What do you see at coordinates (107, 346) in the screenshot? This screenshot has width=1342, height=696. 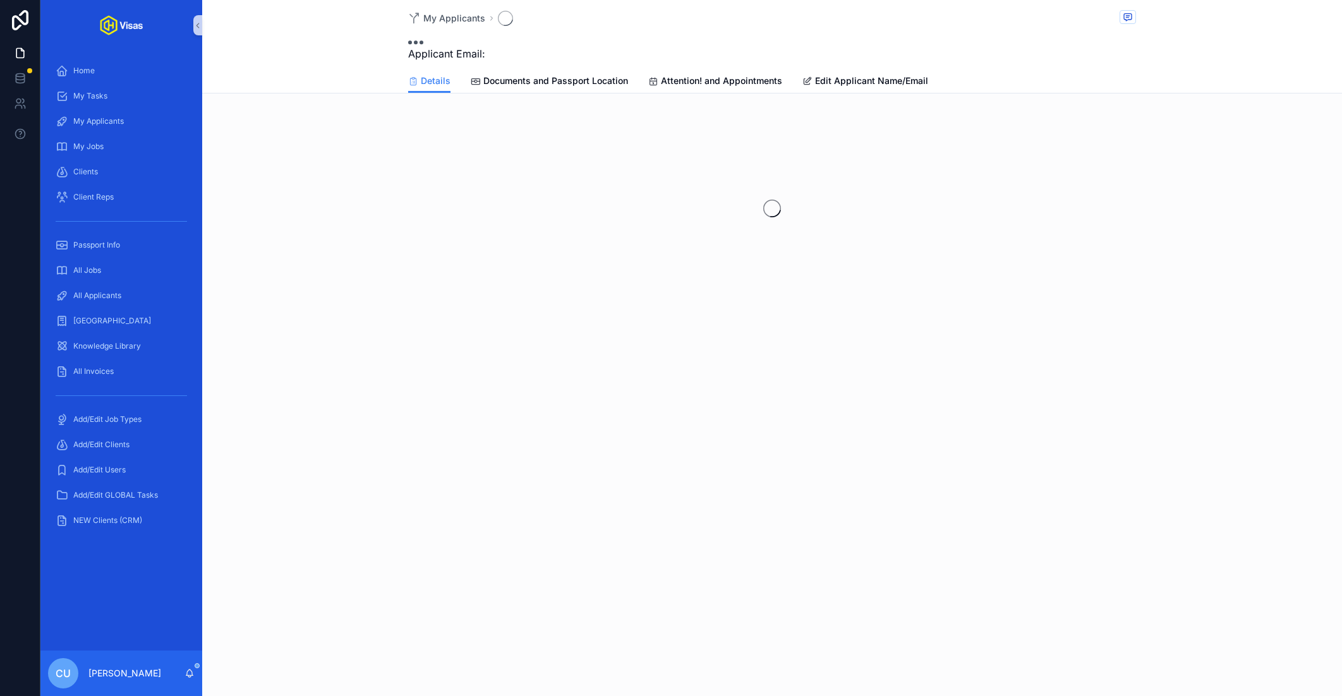 I see `span: Knowledge Library` at bounding box center [107, 346].